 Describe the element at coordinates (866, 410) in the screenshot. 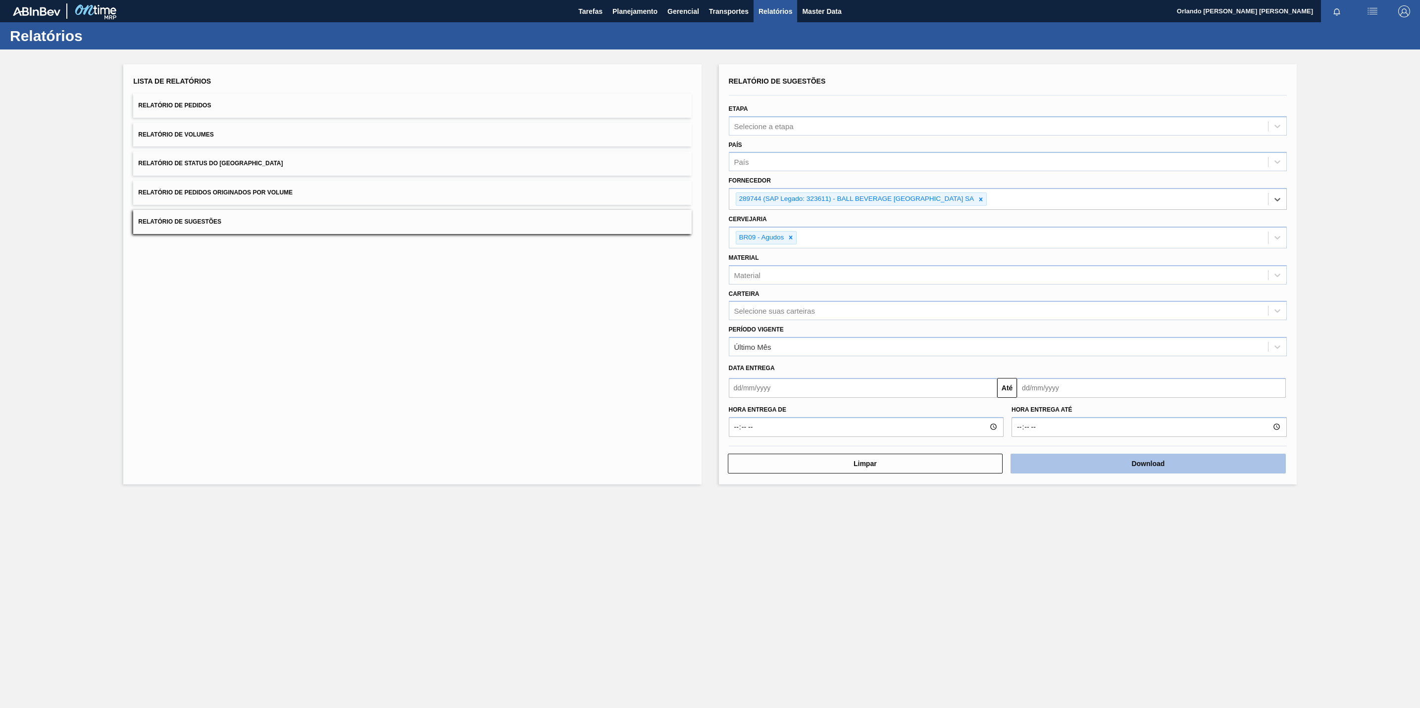

I see `label: Hora entrega de` at that location.